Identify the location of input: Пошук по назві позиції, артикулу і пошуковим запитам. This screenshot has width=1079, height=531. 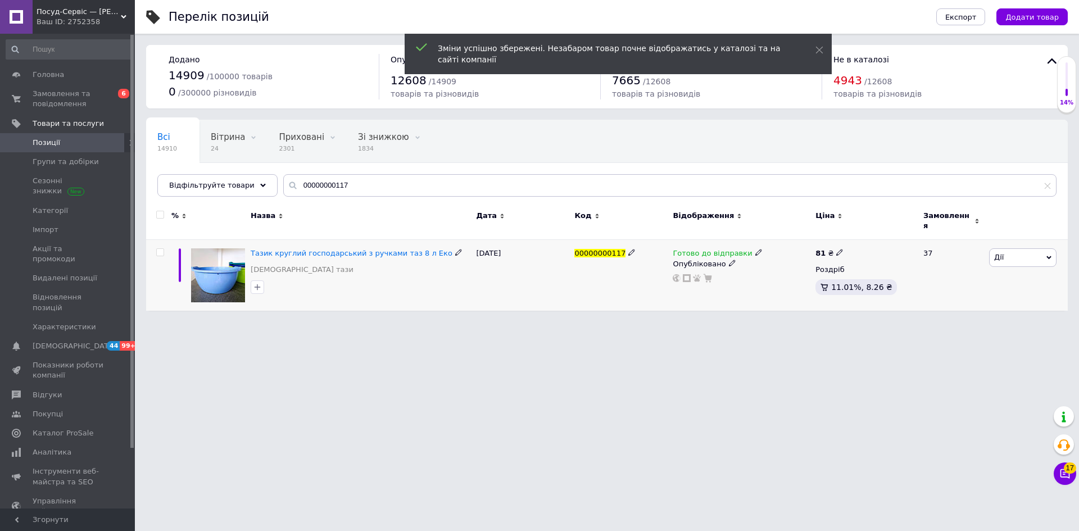
(670, 186).